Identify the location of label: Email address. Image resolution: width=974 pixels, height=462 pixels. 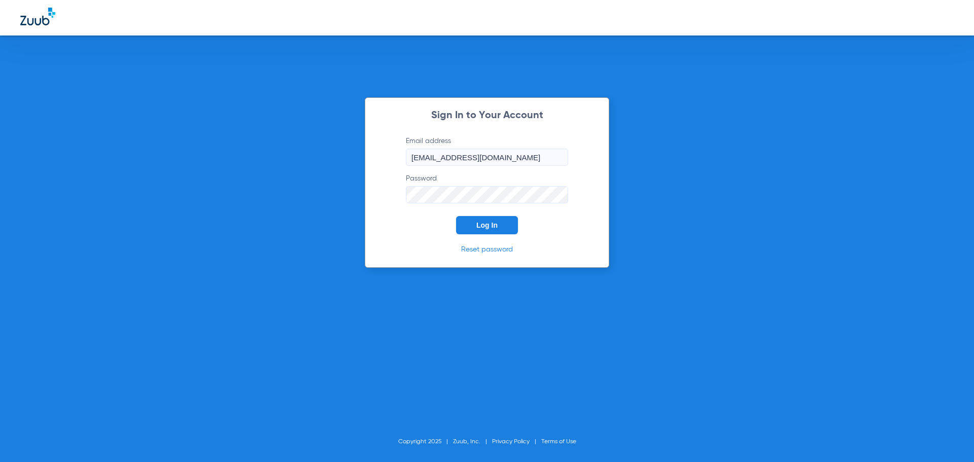
(487, 151).